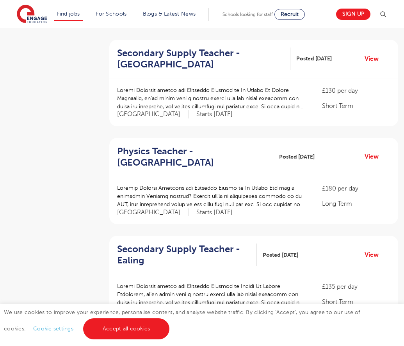 The height and width of the screenshot is (346, 404). What do you see at coordinates (126, 329) in the screenshot?
I see `a: Accept all cookies` at bounding box center [126, 329].